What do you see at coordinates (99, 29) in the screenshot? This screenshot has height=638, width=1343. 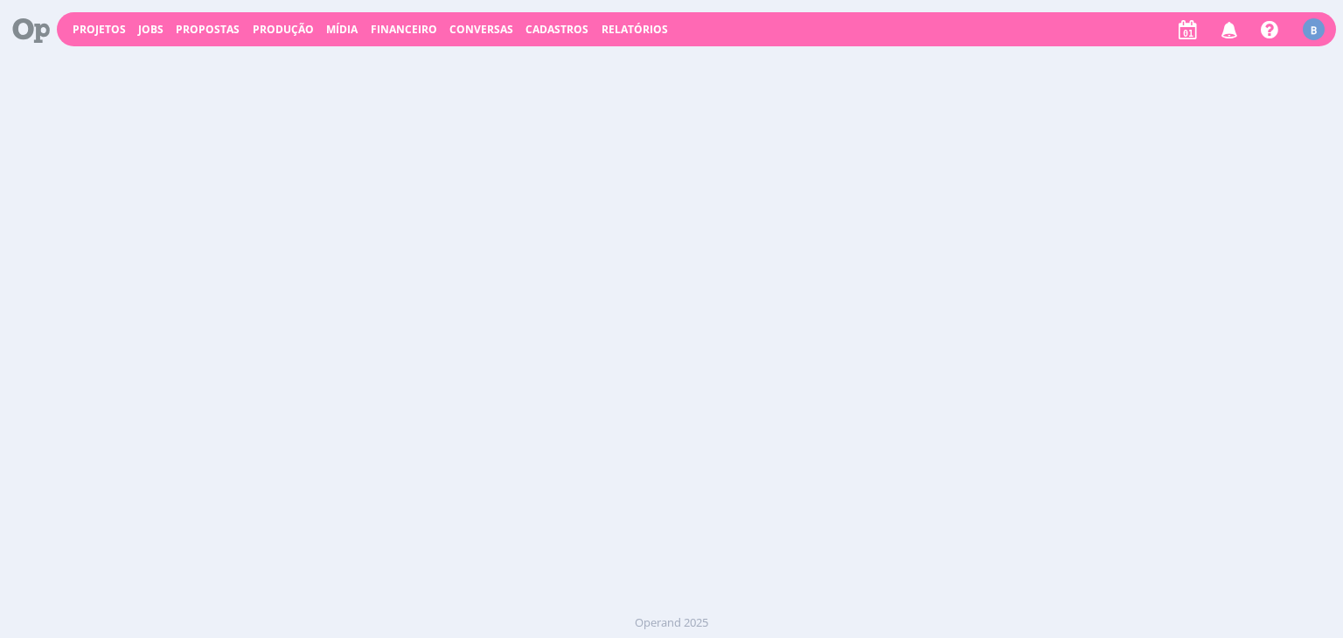 I see `a: Projetos` at bounding box center [99, 29].